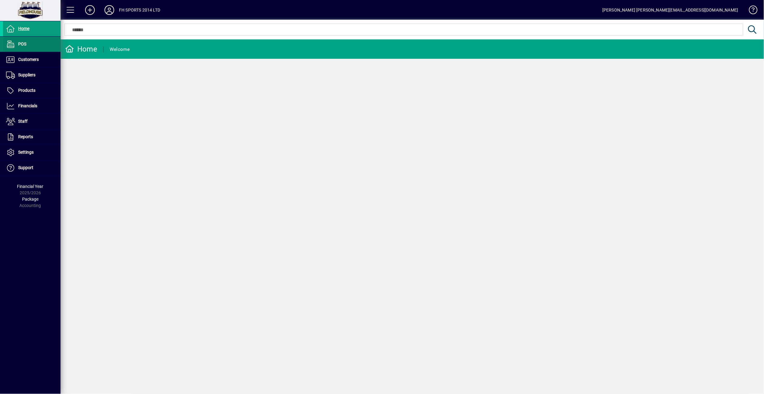 The image size is (764, 394). What do you see at coordinates (32, 75) in the screenshot?
I see `a: Suppliers` at bounding box center [32, 75].